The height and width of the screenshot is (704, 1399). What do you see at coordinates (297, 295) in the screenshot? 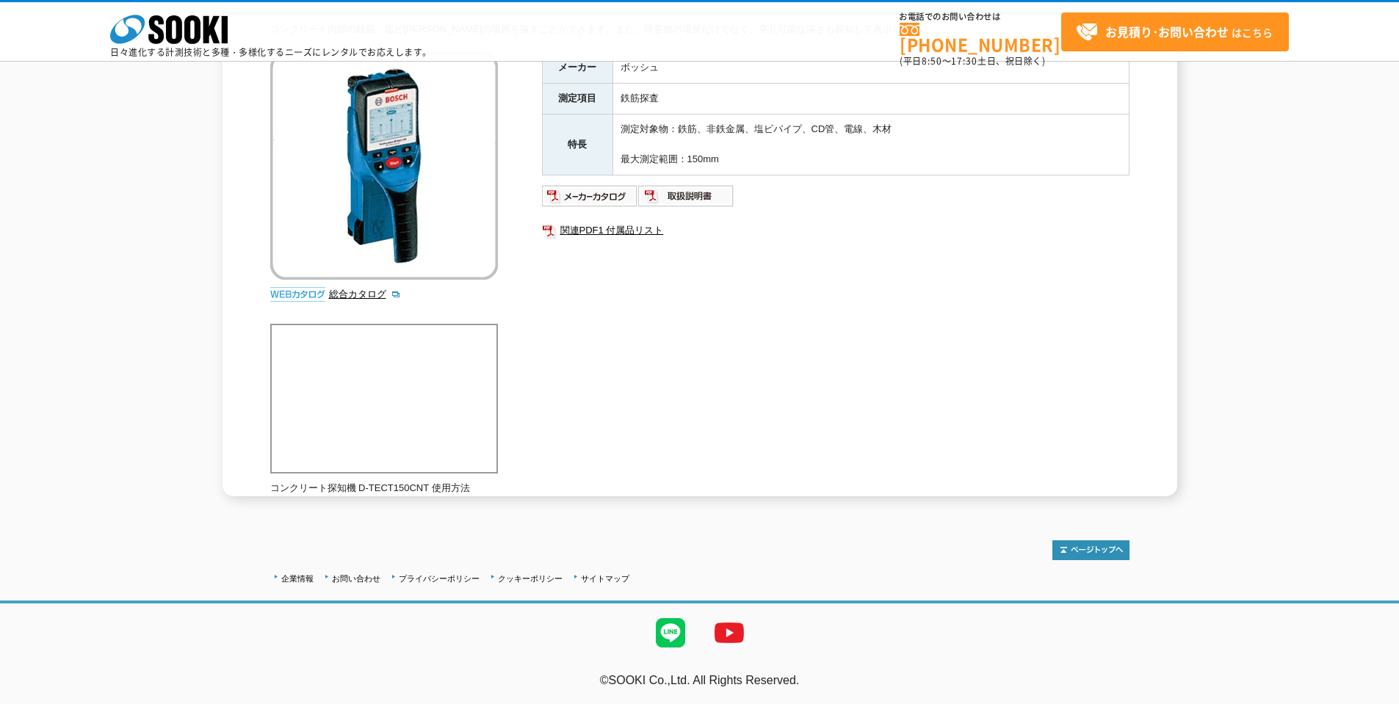
I see `img: webカタログ` at bounding box center [297, 295].